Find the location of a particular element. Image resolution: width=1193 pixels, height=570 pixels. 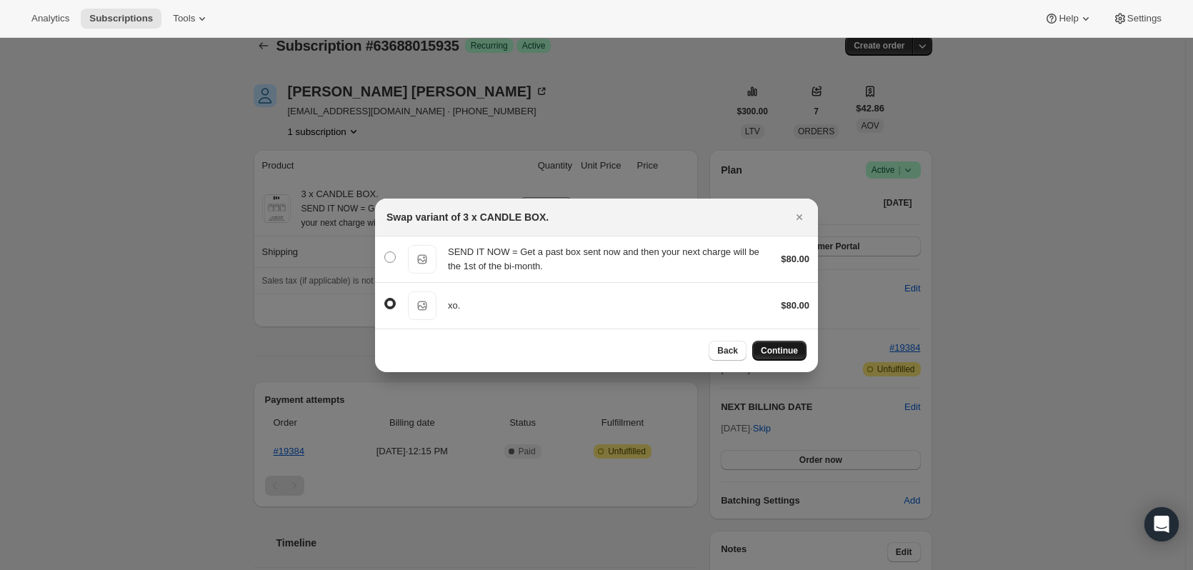

span: Back is located at coordinates (727, 351).